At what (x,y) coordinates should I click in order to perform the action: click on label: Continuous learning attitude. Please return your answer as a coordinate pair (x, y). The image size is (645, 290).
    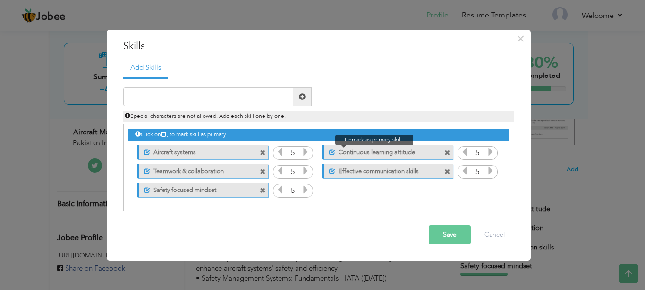
    Looking at the image, I should click on (382, 151).